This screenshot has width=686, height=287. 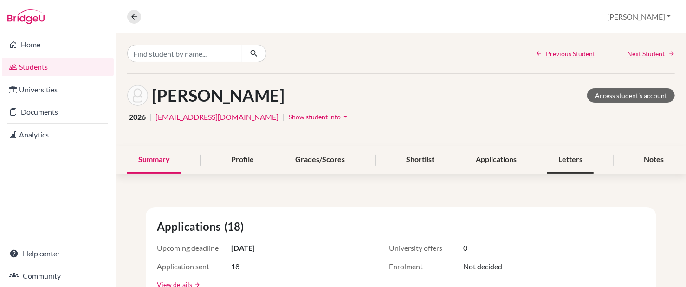 I want to click on span: Upcoming deadline, so click(x=194, y=248).